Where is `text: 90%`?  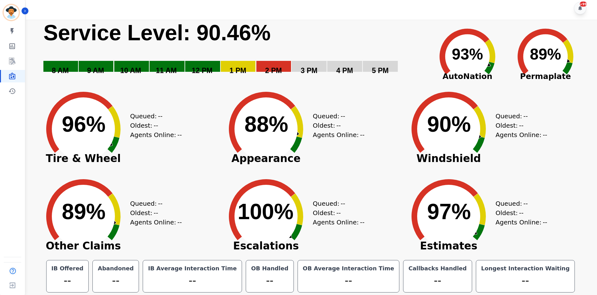
text: 90% is located at coordinates (449, 124).